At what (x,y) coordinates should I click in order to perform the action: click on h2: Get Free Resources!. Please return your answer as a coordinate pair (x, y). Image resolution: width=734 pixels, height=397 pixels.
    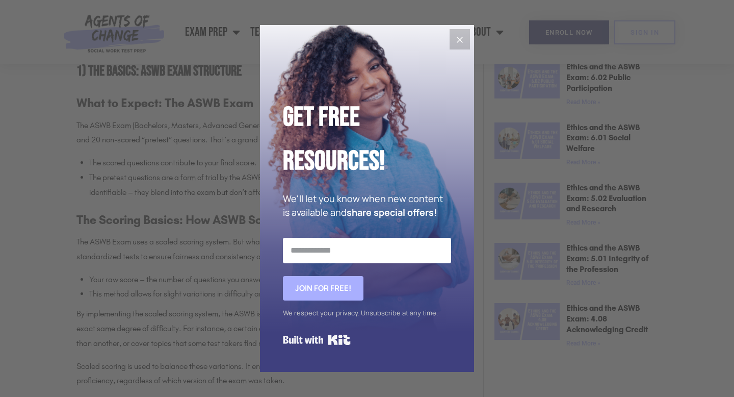
    Looking at the image, I should click on (367, 139).